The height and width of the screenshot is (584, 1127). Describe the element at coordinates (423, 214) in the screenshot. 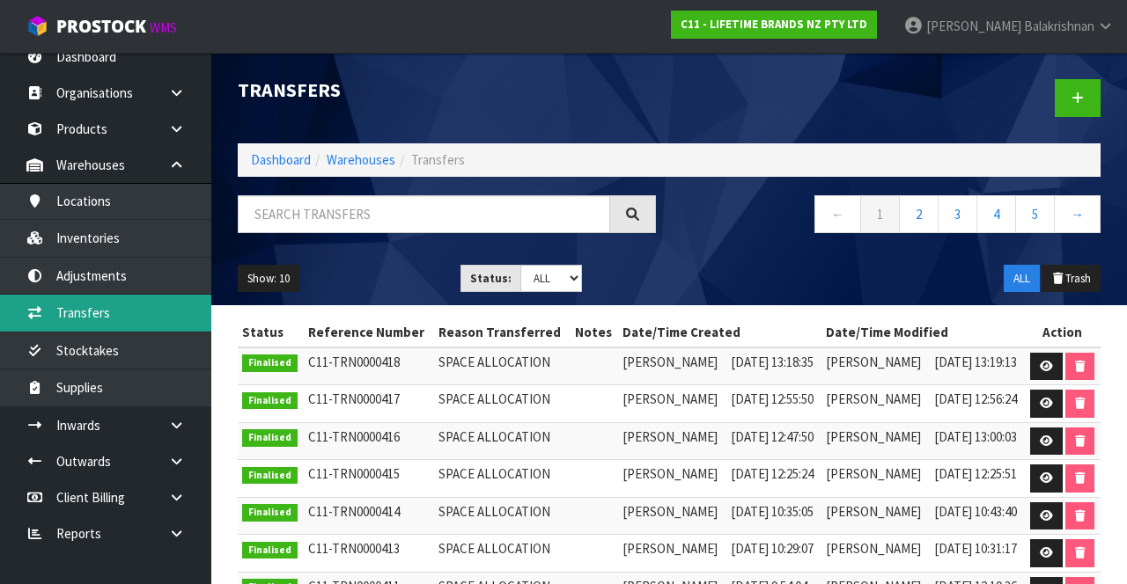

I see `input: Search transfers` at that location.